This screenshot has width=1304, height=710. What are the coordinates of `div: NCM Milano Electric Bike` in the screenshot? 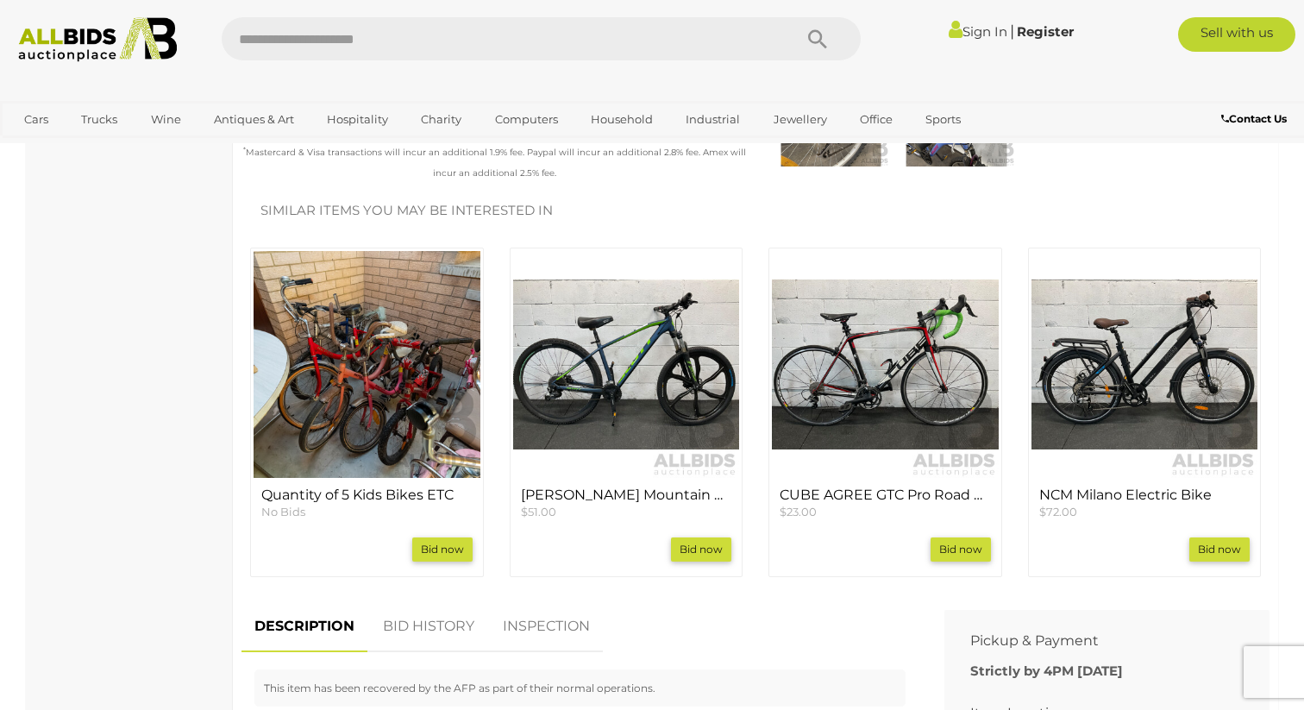 It's located at (1144, 412).